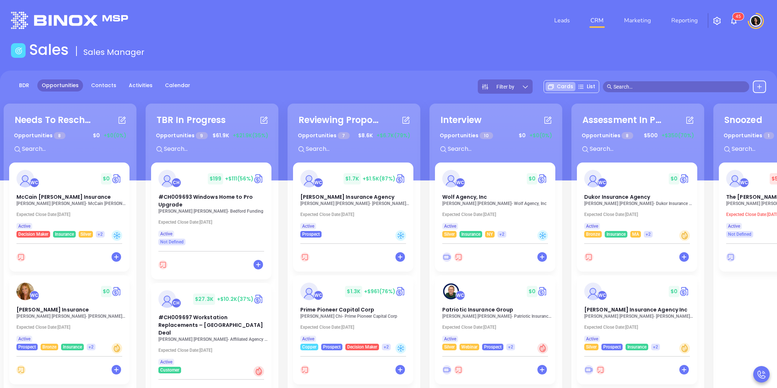 The image size is (777, 388). Describe the element at coordinates (70, 136) in the screenshot. I see `div: Needs To RescheduleOpportunities 8$0+$0(0%)` at that location.